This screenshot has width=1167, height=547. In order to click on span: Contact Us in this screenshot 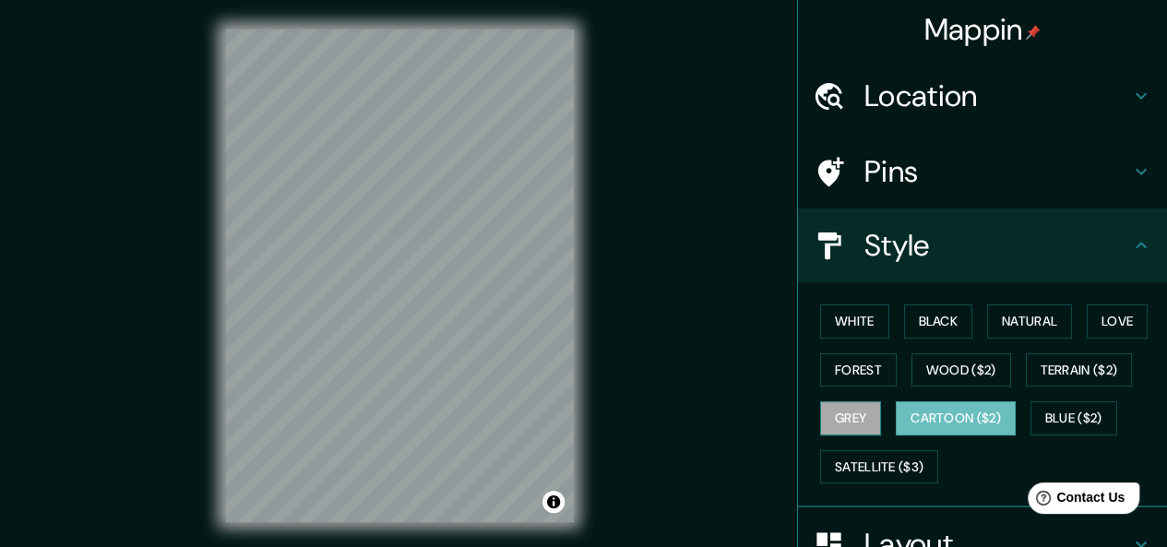, I will do `click(88, 22)`.